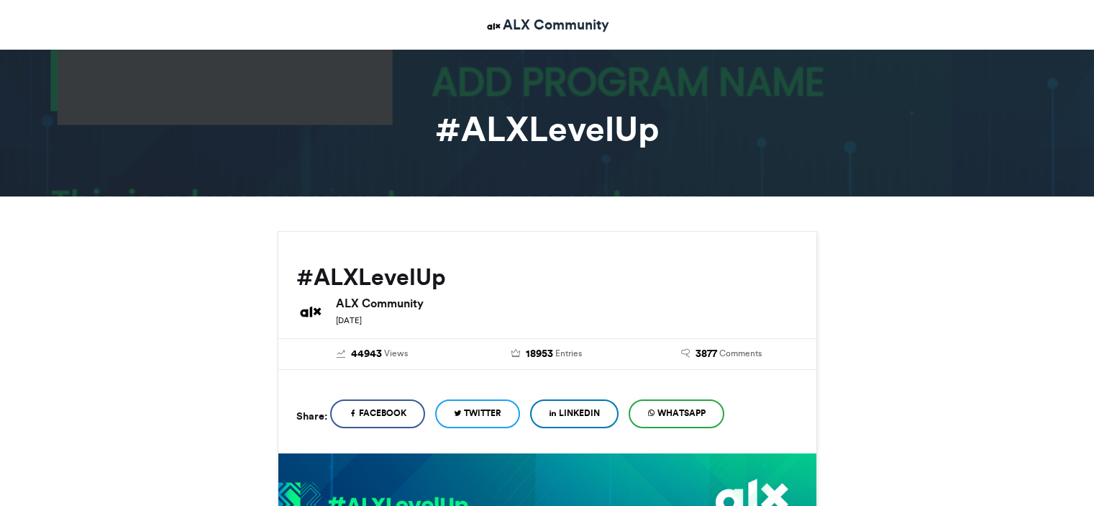  Describe the element at coordinates (567, 303) in the screenshot. I see `h6: ALX Community` at that location.